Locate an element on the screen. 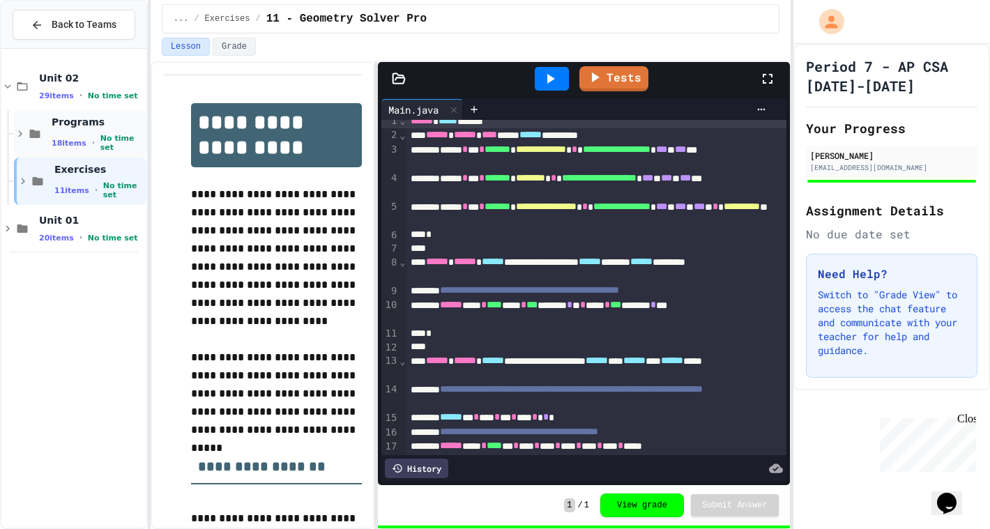 The width and height of the screenshot is (990, 529). div: 2 is located at coordinates (390, 135).